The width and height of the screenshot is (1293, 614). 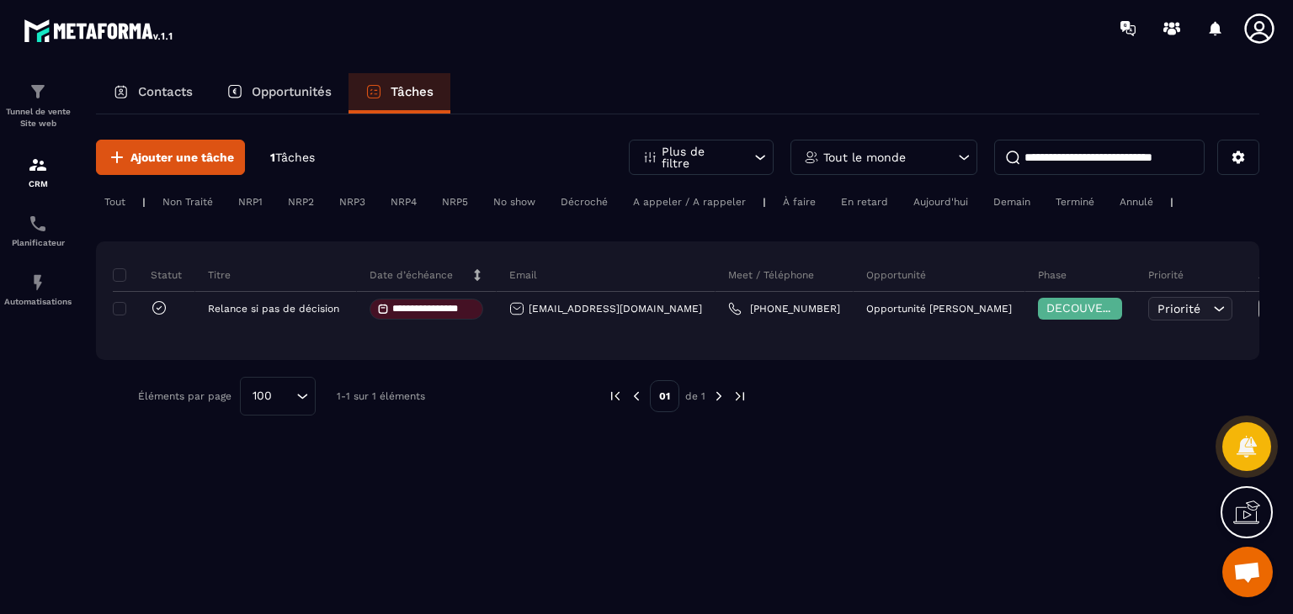 I want to click on div: No show, so click(x=514, y=202).